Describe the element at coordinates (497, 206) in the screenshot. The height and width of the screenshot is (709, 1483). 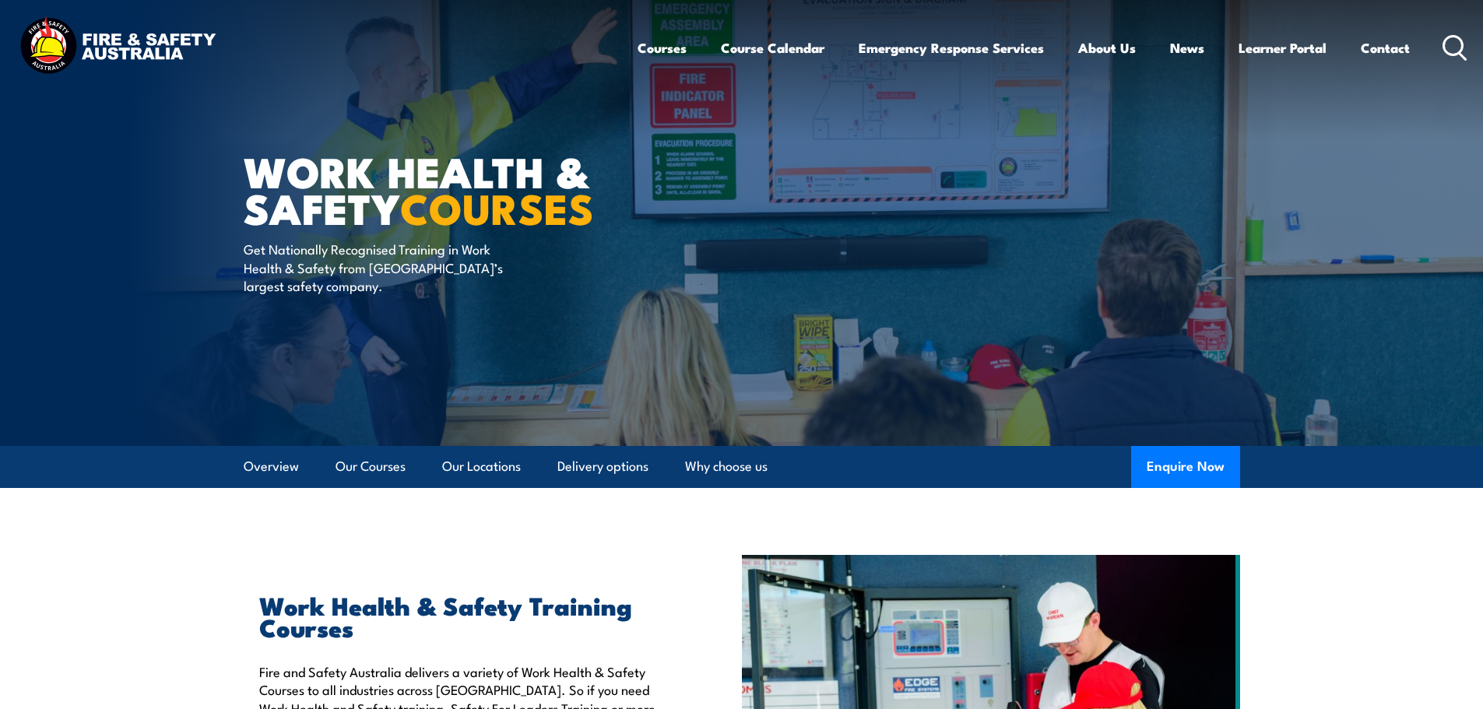
I see `strong: COURSES` at that location.